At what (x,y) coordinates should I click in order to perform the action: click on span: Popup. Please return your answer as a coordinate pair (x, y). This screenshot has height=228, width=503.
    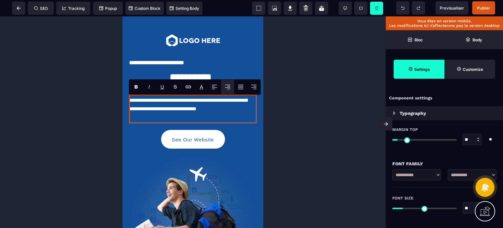
    Looking at the image, I should click on (108, 8).